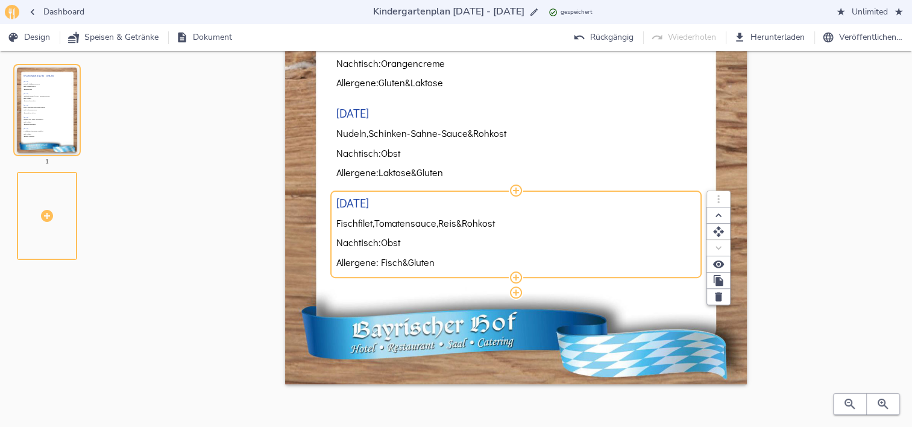 The width and height of the screenshot is (912, 427). What do you see at coordinates (718, 264) in the screenshot?
I see `svg: Zeigen / verbergen` at bounding box center [718, 264].